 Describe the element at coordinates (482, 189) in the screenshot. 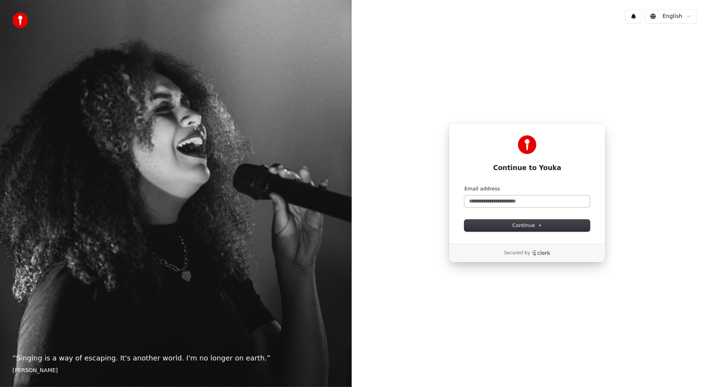

I see `label: Email address` at that location.